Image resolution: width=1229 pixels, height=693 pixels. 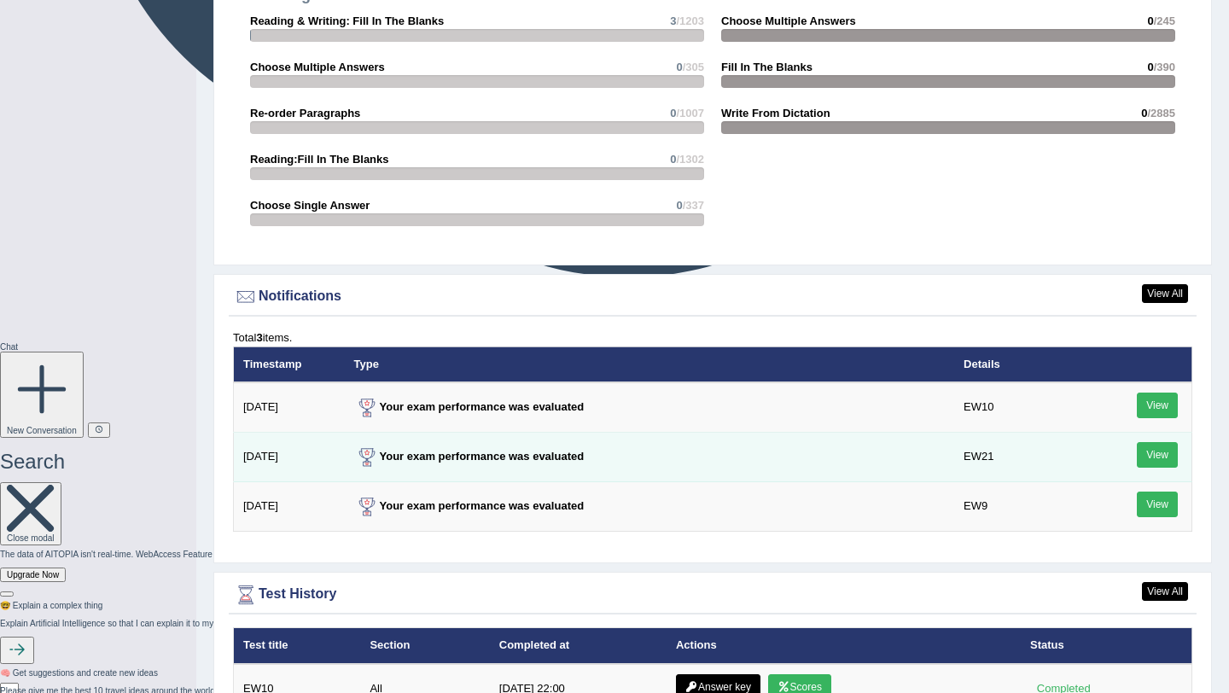 What do you see at coordinates (1165, 20) in the screenshot?
I see `span: /245` at bounding box center [1165, 20].